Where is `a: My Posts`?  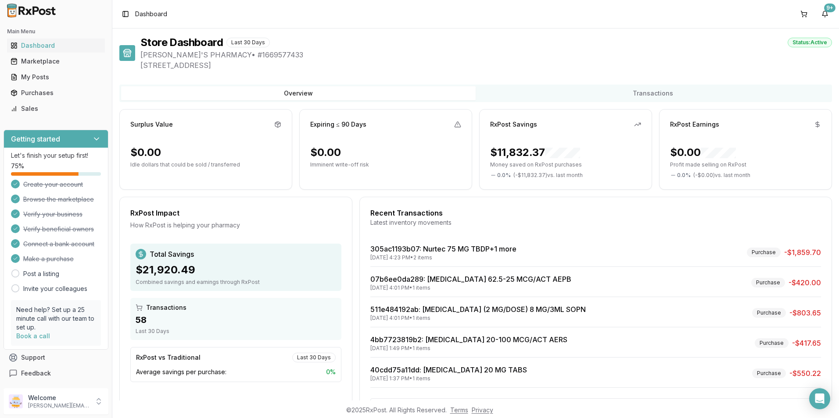
a: My Posts is located at coordinates (56, 77).